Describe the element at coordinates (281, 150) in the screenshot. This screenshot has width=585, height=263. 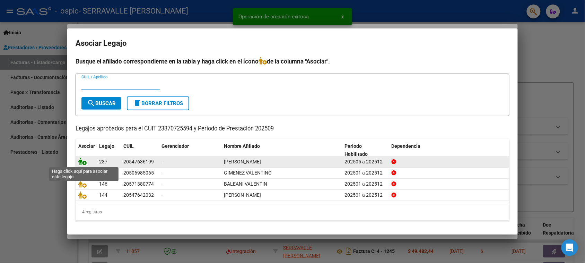
I see `datatable-header-cell: Nombre Afiliado` at that location.